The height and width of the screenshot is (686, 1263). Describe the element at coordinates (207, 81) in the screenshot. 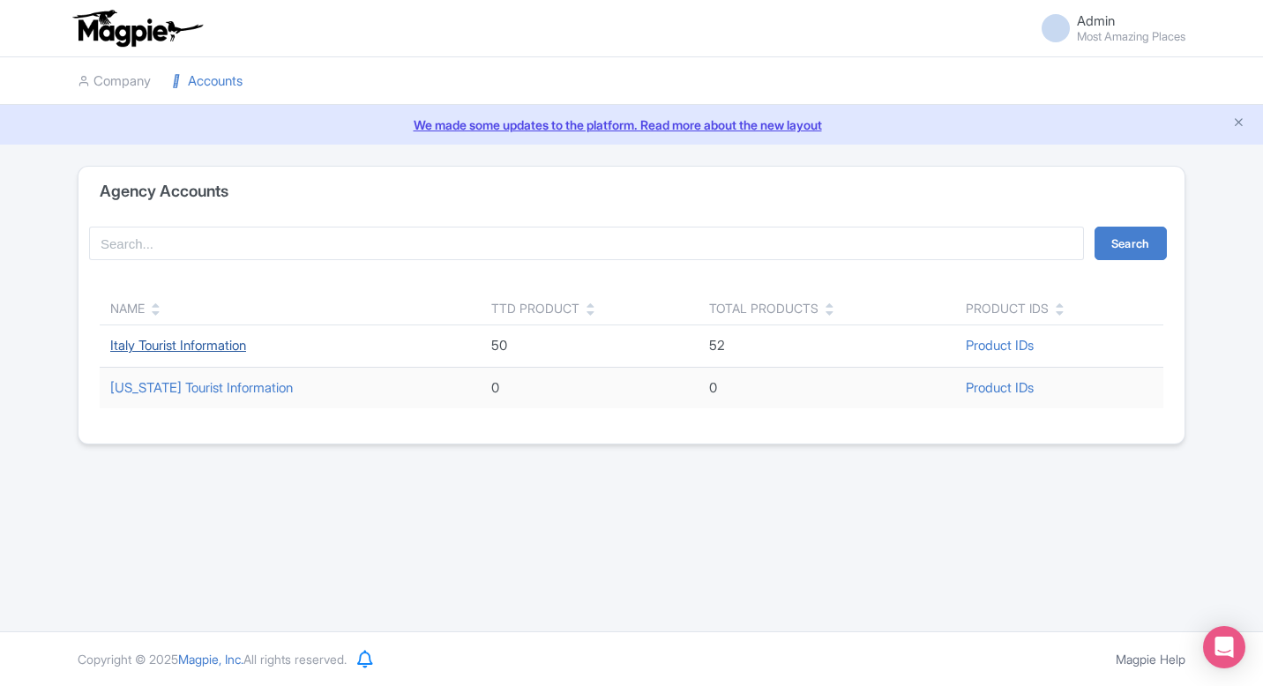

I see `a: Accounts` at that location.